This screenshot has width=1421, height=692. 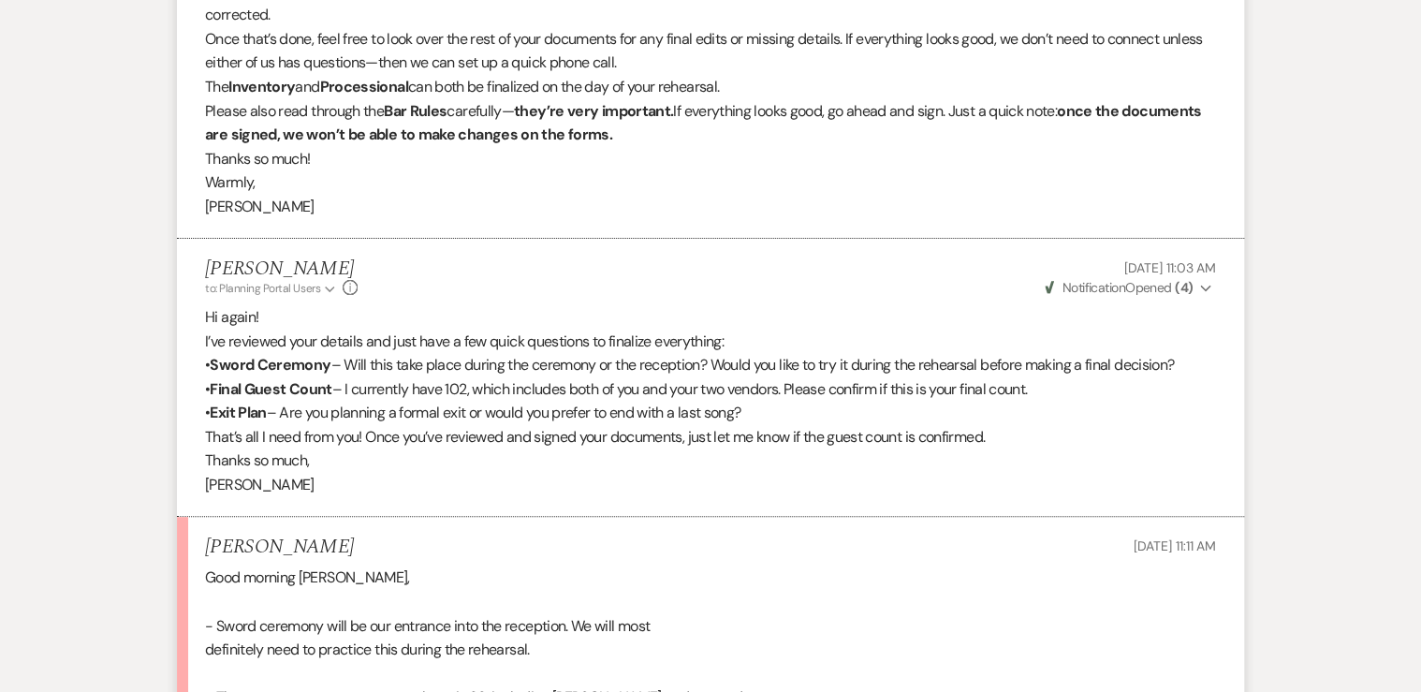 What do you see at coordinates (711, 159) in the screenshot?
I see `p: Thanks so much!` at bounding box center [711, 159].